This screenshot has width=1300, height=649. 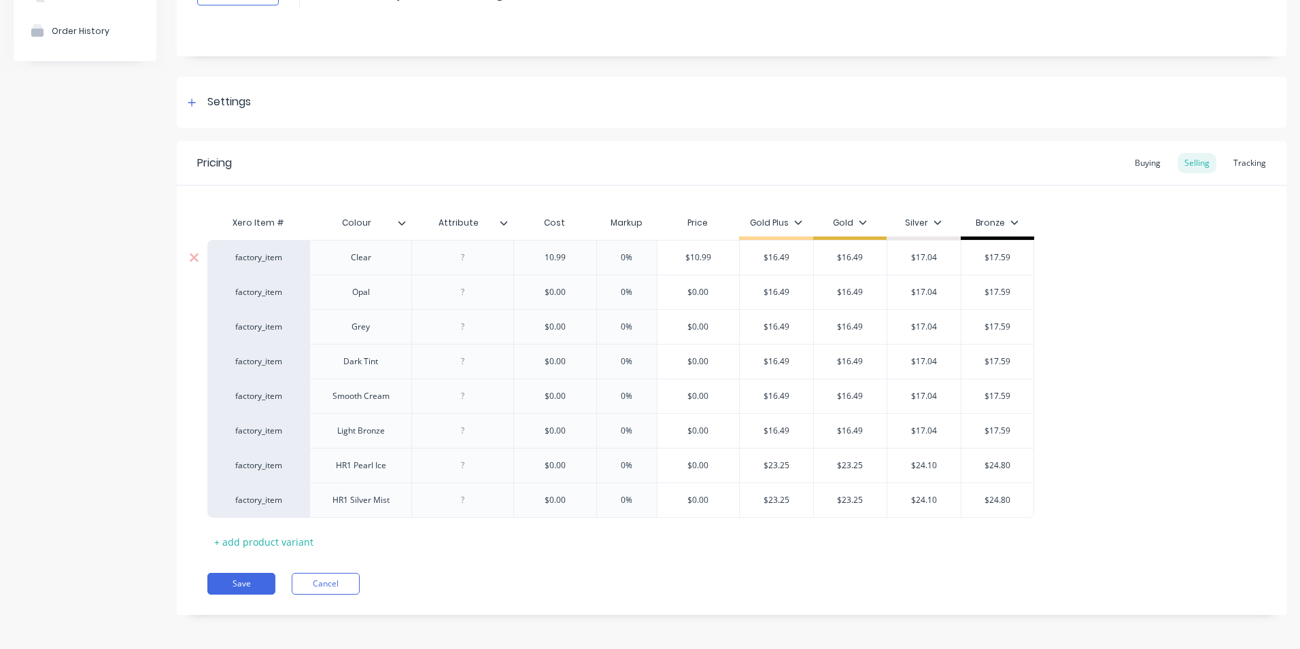 What do you see at coordinates (621, 500) in the screenshot?
I see `div: factory_itemHR1 Silver Mist$0.000%$0.00$23.25$23.25$24.10$24.80` at bounding box center [621, 500].